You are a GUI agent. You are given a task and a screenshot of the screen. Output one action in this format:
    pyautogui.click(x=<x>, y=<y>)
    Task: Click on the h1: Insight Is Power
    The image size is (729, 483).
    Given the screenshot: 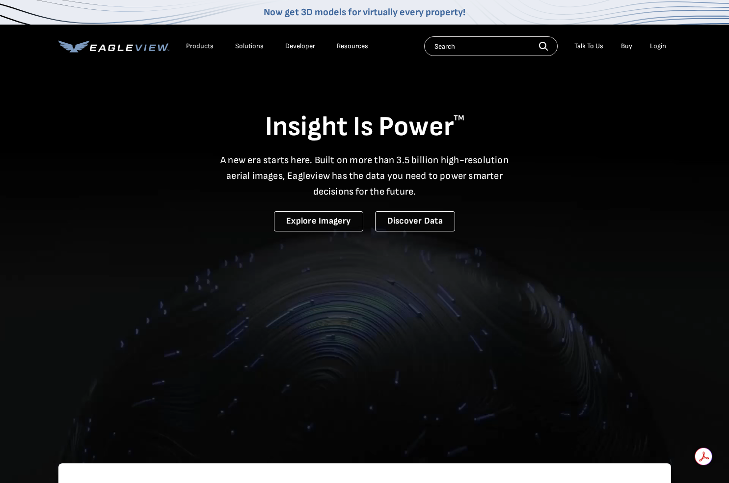 What is the action you would take?
    pyautogui.click(x=365, y=127)
    